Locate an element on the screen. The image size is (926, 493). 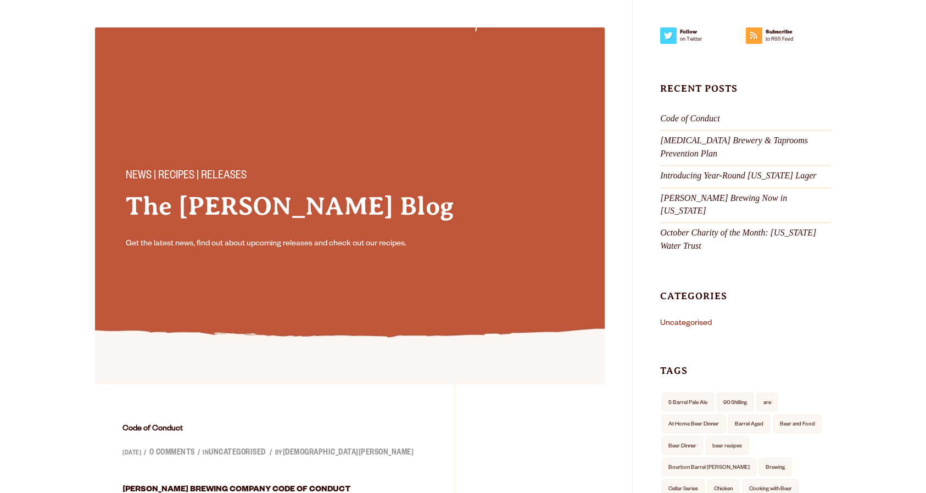
span: to RSS Feed is located at coordinates (788, 39).